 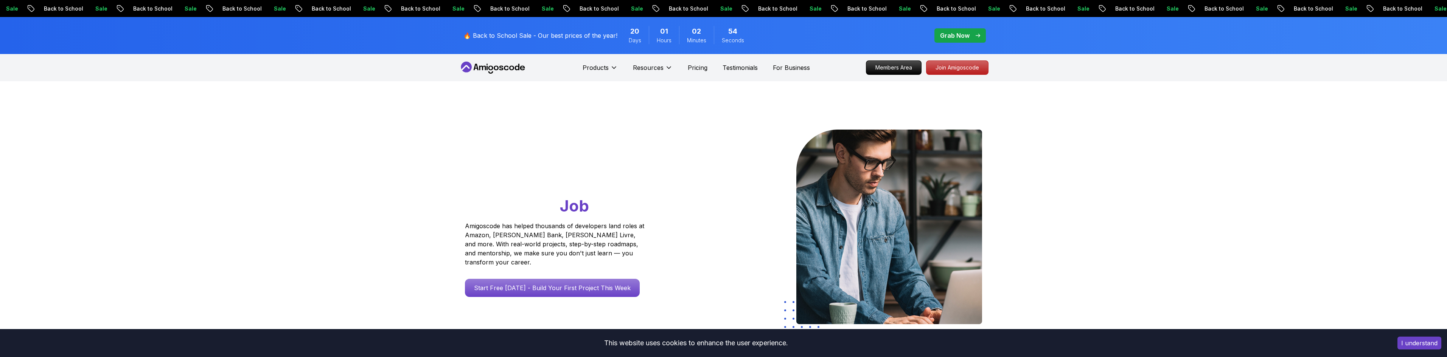 I want to click on h1: Go From Learning to Hired: Master Java, Spring Boot & Cloud Skills That Get You the, so click(x=569, y=173).